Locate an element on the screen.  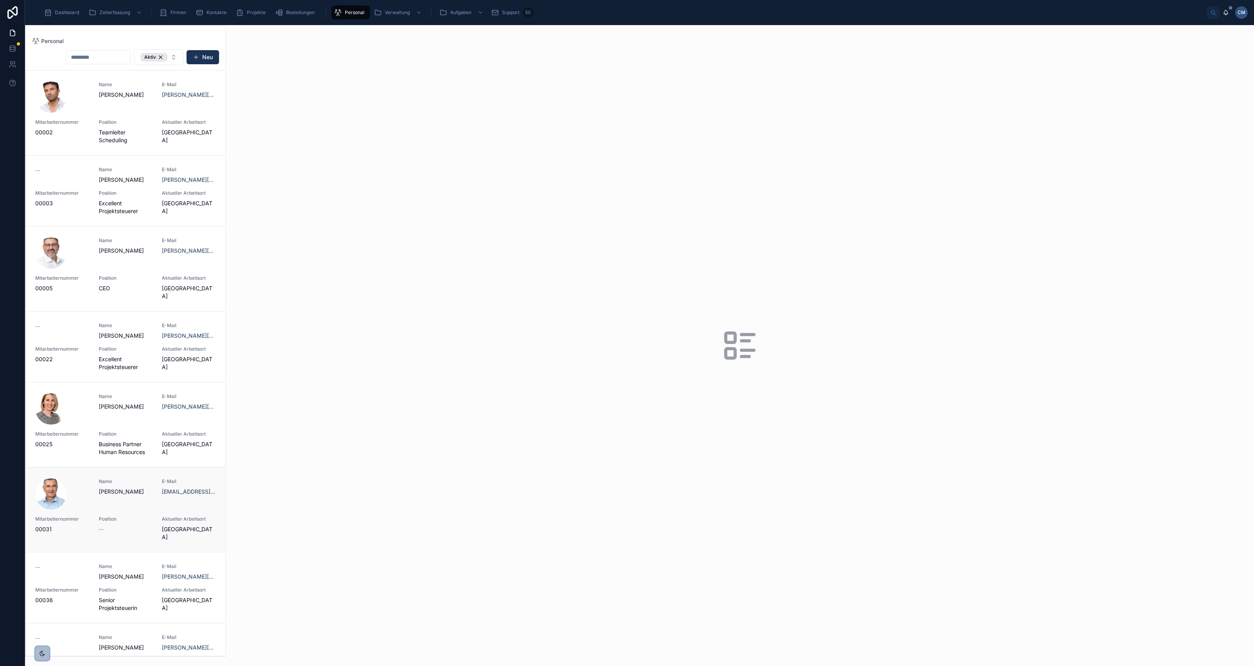
span: Dashboard is located at coordinates (67, 13).